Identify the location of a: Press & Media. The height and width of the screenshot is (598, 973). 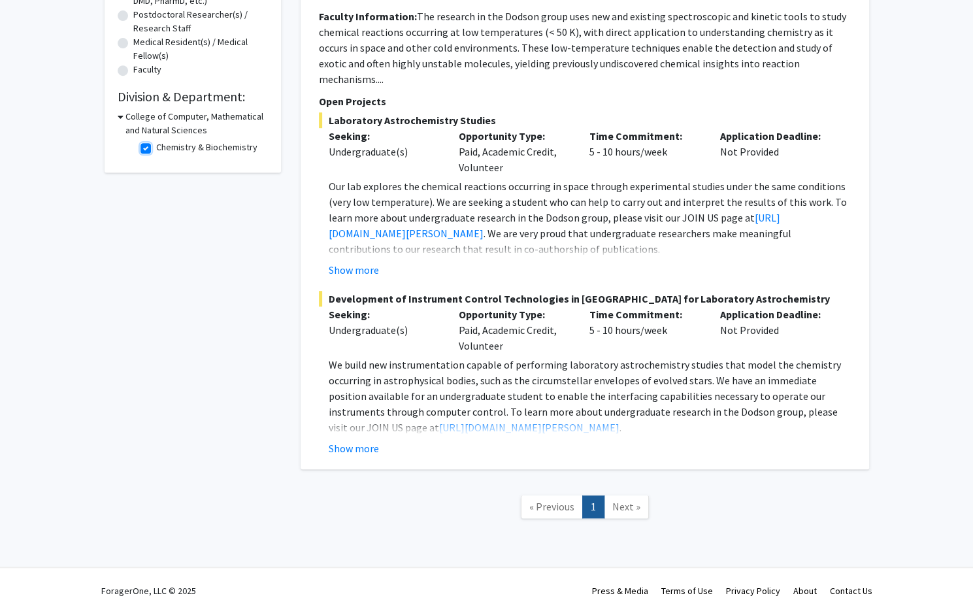
(620, 590).